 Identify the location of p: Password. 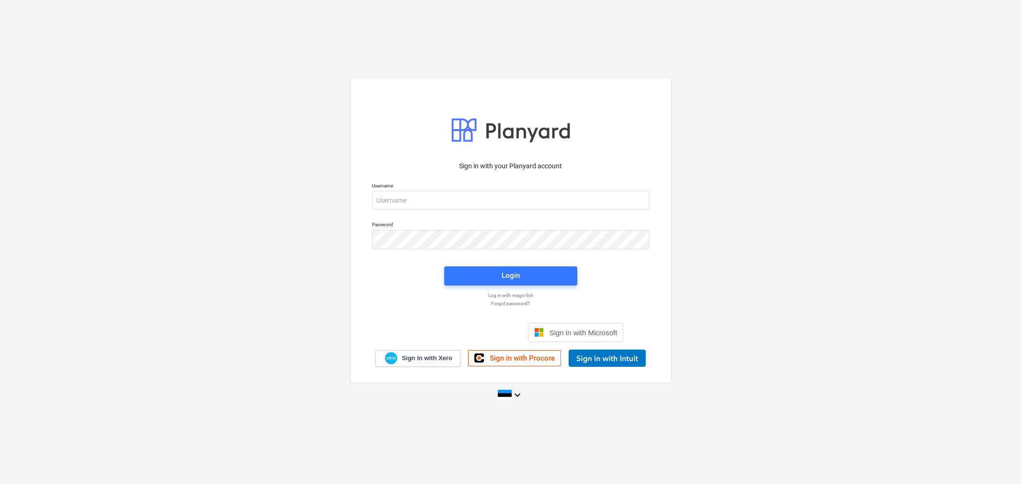
(511, 225).